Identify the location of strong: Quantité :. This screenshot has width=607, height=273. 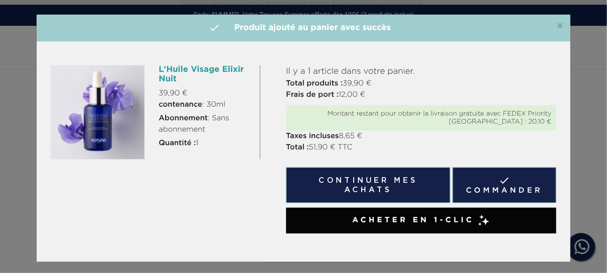
(177, 143).